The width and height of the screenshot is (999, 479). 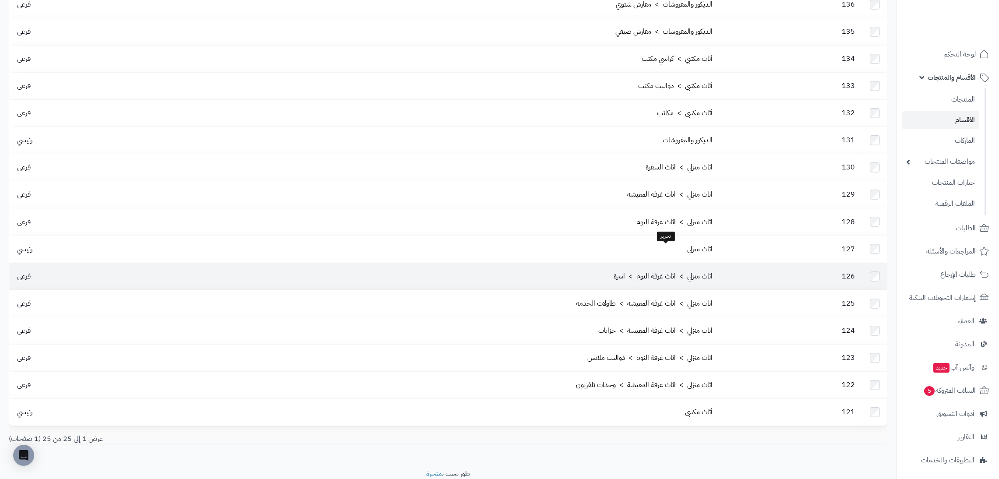 What do you see at coordinates (848, 194) in the screenshot?
I see `span: 129` at bounding box center [848, 194].